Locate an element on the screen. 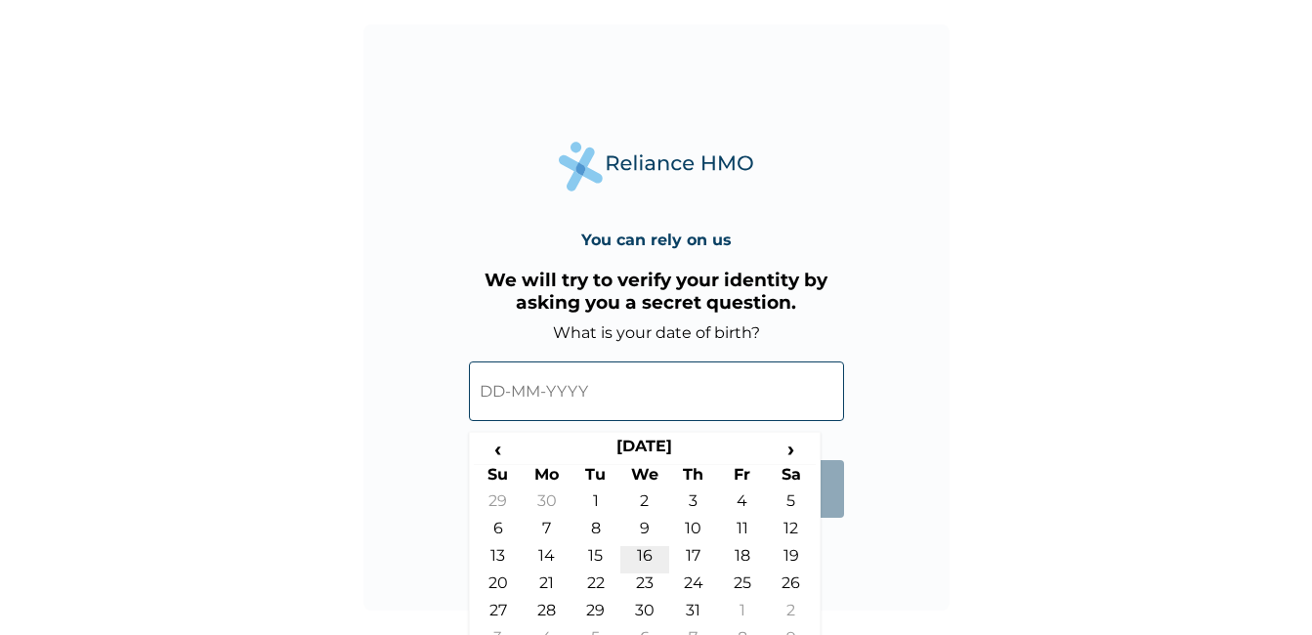 This screenshot has height=635, width=1312. td: 22 is located at coordinates (596, 587).